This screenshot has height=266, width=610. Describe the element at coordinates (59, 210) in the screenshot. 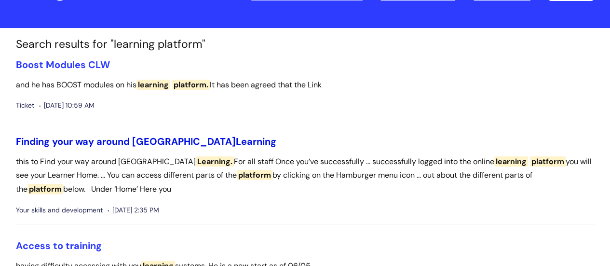

I see `span: Your skills and development` at that location.